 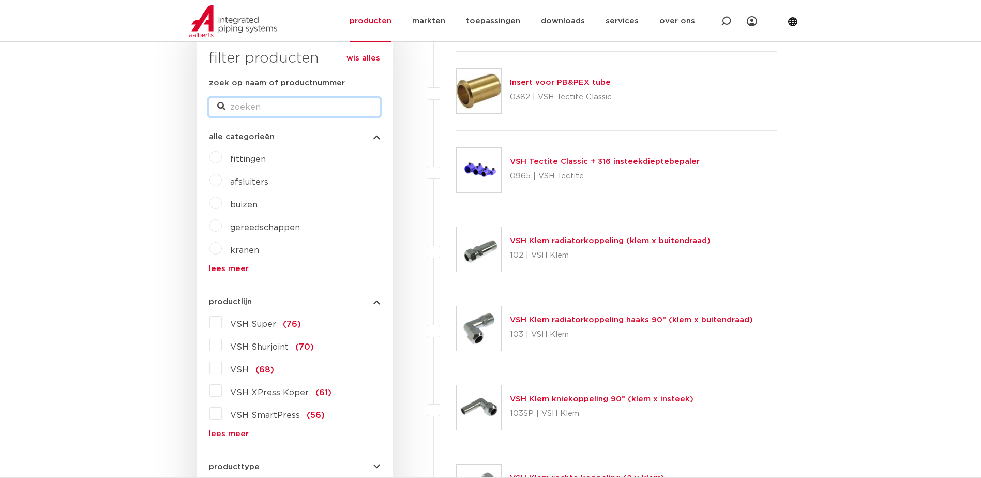 What do you see at coordinates (240, 370) in the screenshot?
I see `span: VSH` at bounding box center [240, 370].